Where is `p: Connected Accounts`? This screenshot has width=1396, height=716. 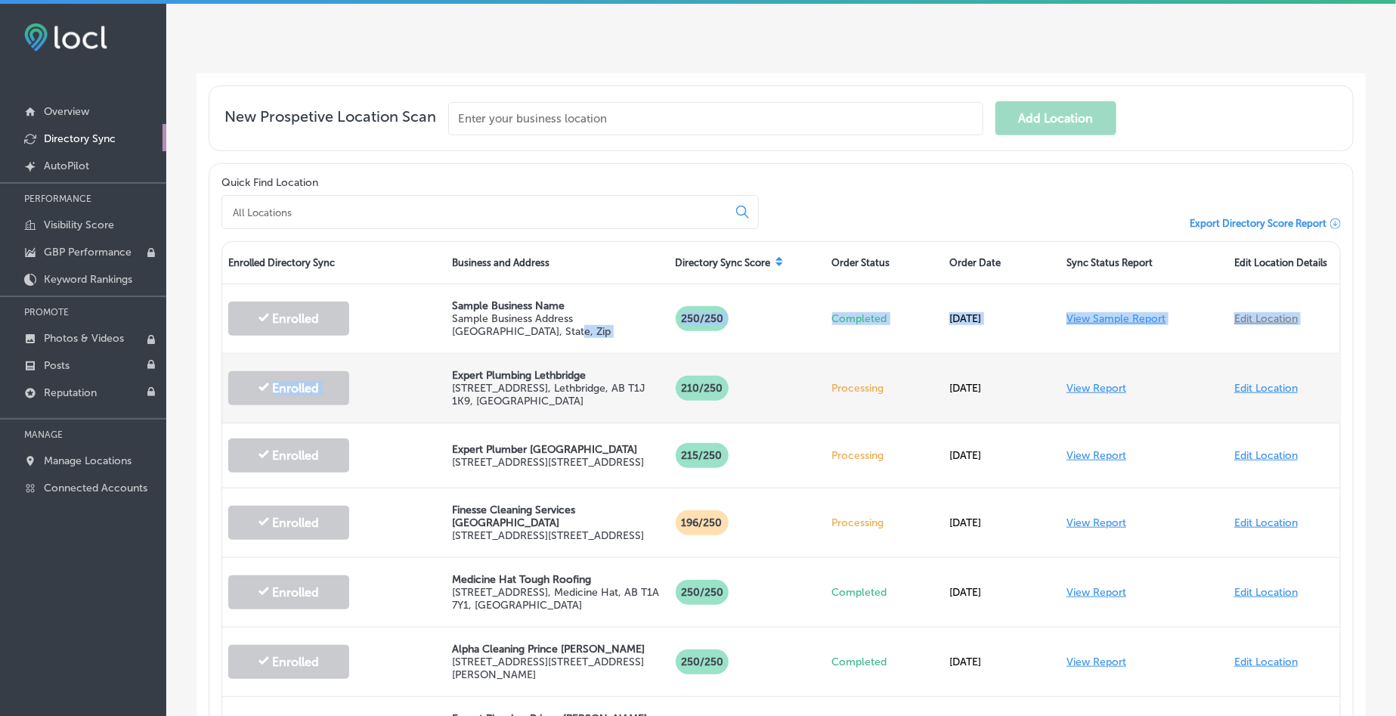 p: Connected Accounts is located at coordinates (95, 488).